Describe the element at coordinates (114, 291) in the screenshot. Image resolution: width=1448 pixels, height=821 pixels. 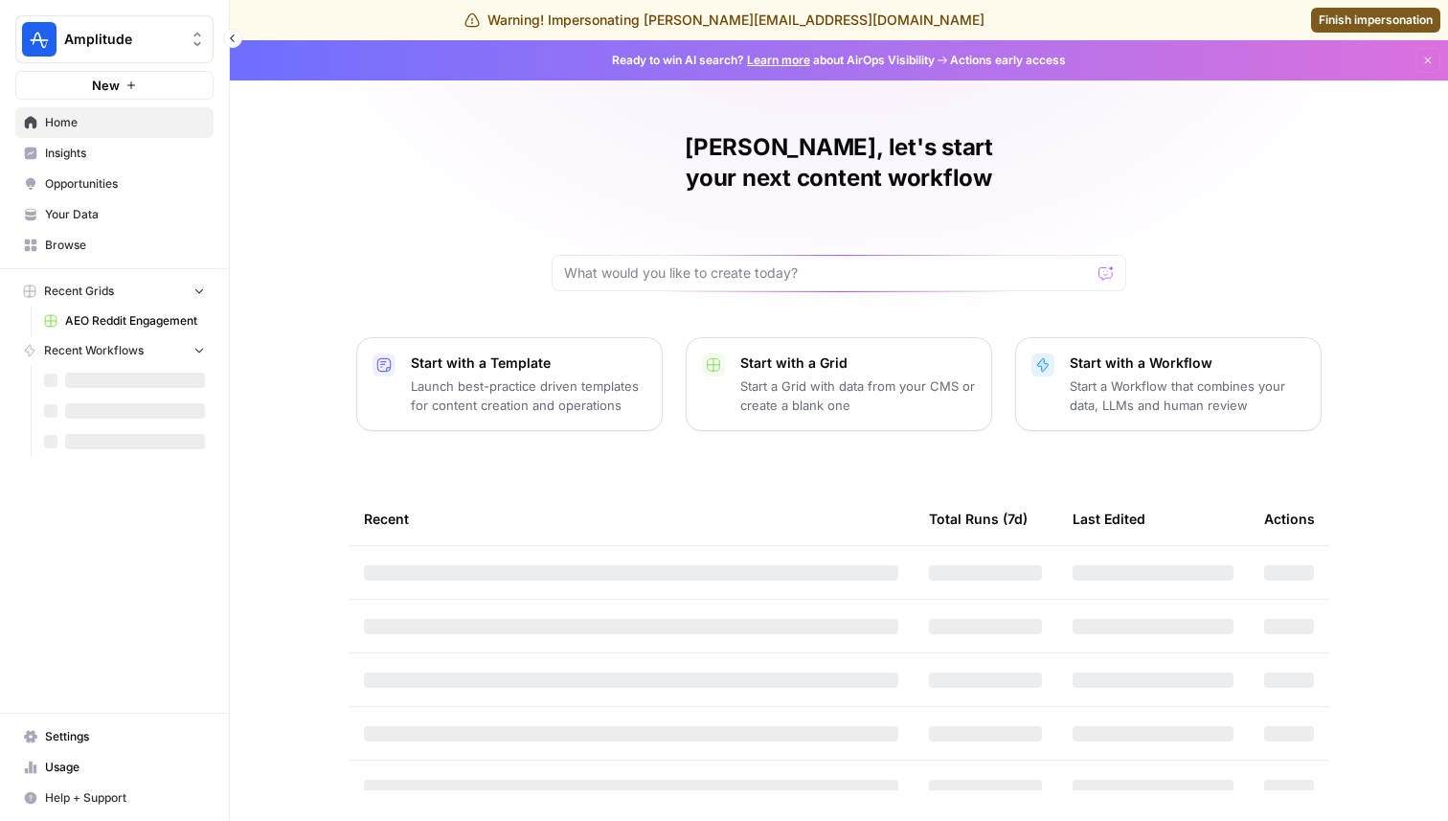
I see `button: Recent Grids` at that location.